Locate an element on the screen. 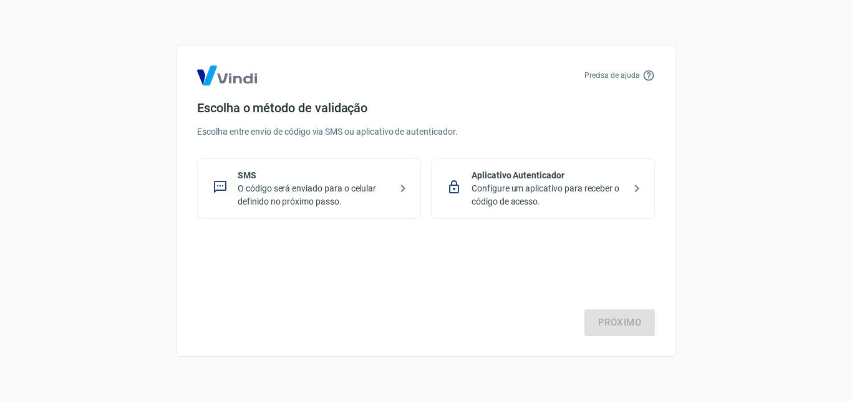  h4: Escolha o método de validação is located at coordinates (426, 108).